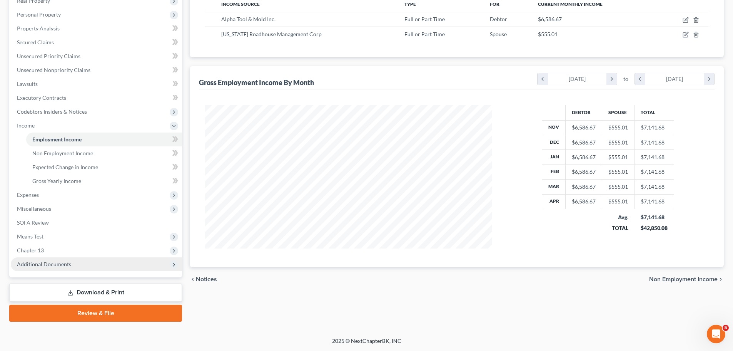 The image size is (733, 351). Describe the element at coordinates (52, 111) in the screenshot. I see `span: Codebtors Insiders & Notices` at that location.